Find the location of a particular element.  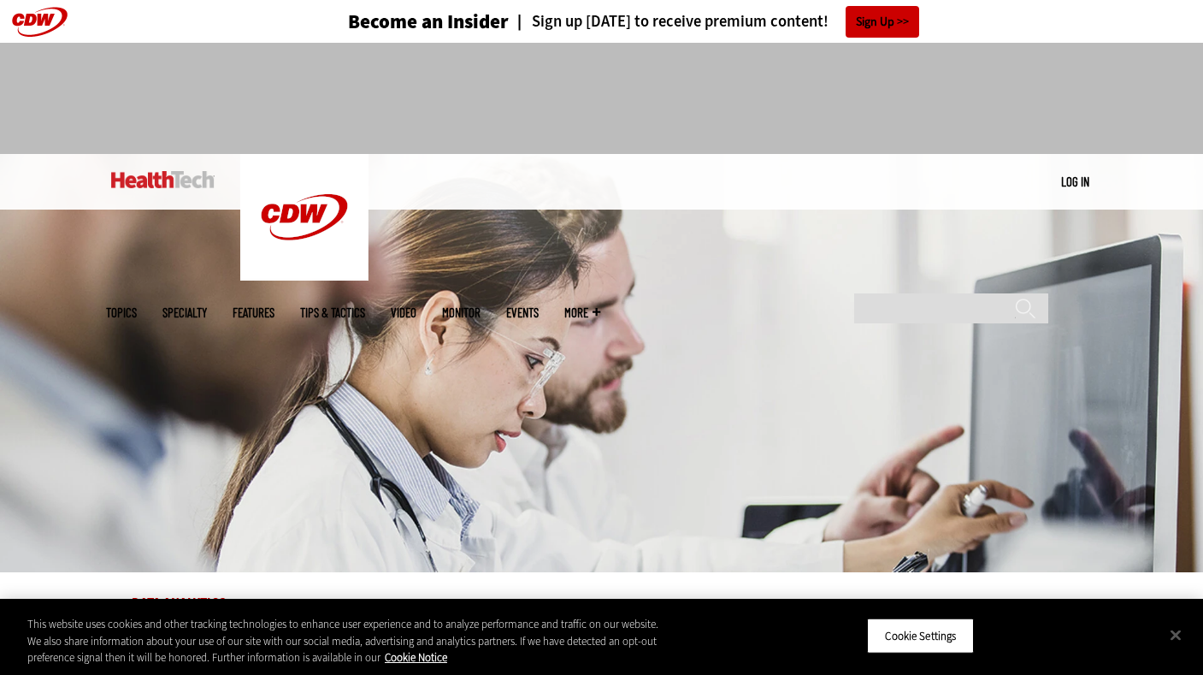

a: MonITor is located at coordinates (461, 312).